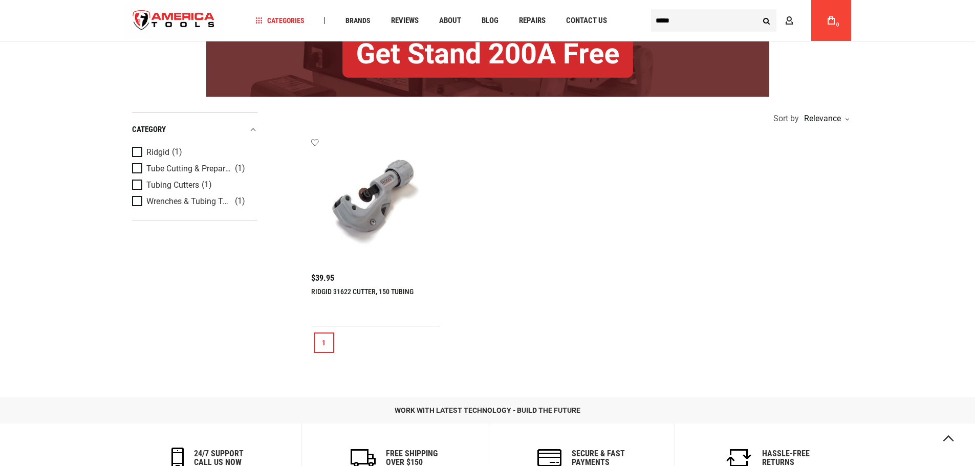  What do you see at coordinates (194, 166) in the screenshot?
I see `div: Product Filters` at bounding box center [194, 166].